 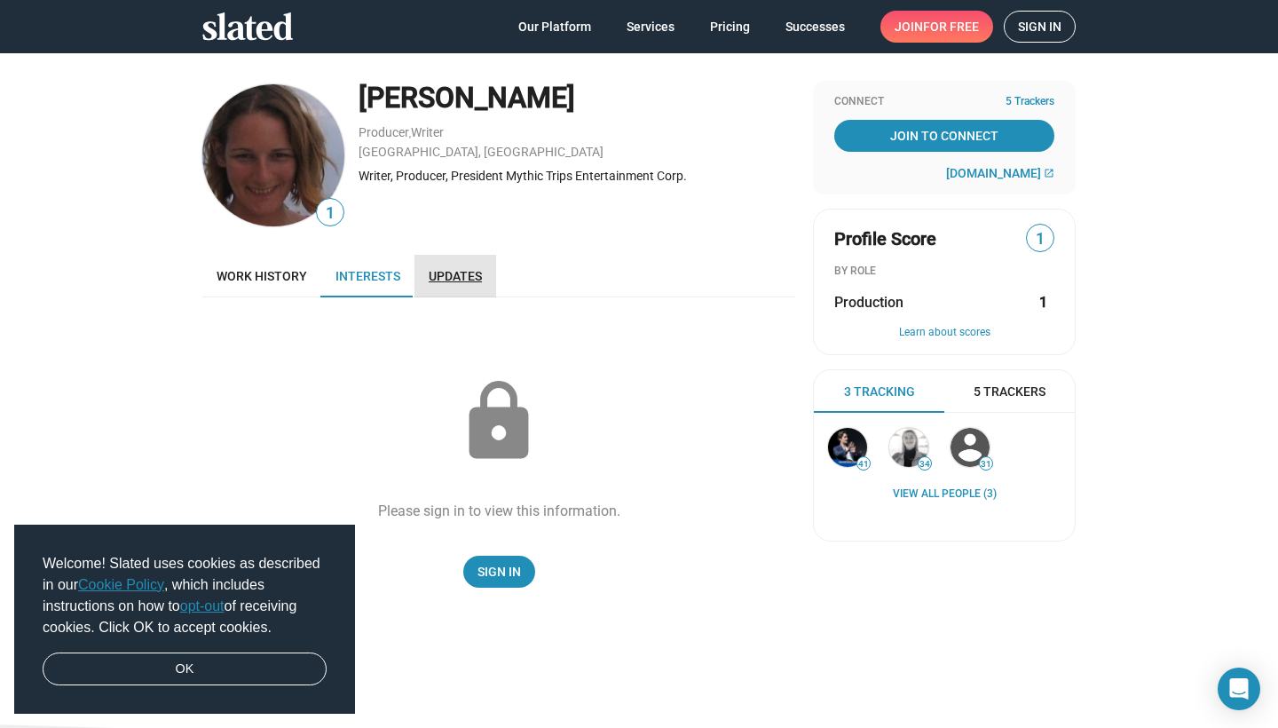 I want to click on a: Cookie Policy, so click(x=121, y=584).